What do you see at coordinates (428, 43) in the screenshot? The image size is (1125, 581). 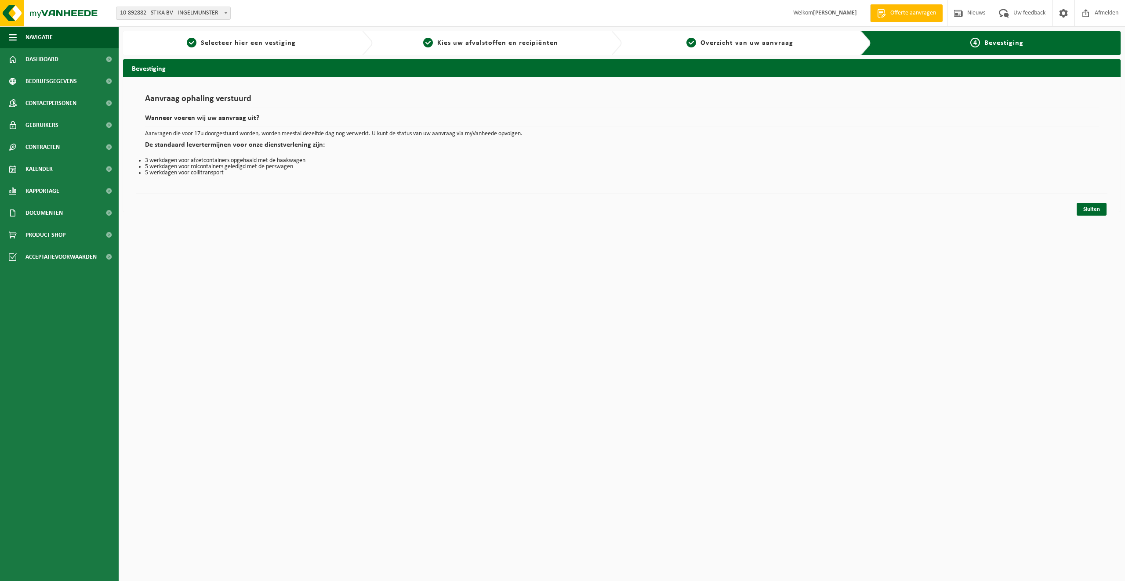 I see `span: 2` at bounding box center [428, 43].